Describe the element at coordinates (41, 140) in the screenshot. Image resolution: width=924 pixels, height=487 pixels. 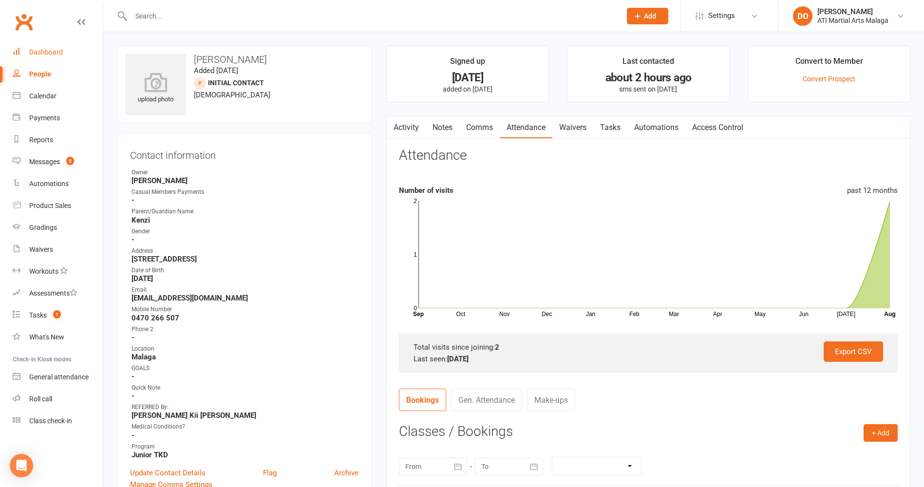
I see `div: Reports` at that location.